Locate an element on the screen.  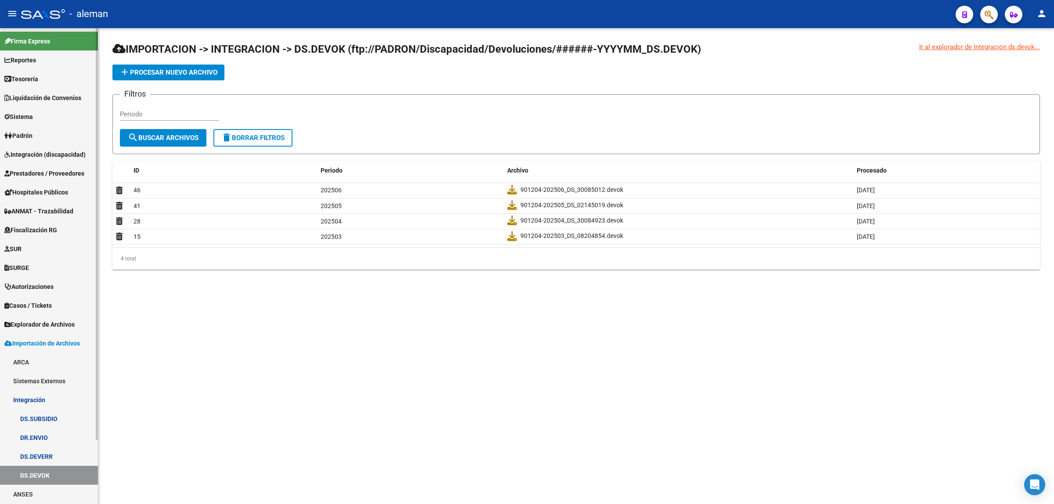
mat-icon: search is located at coordinates (133, 137).